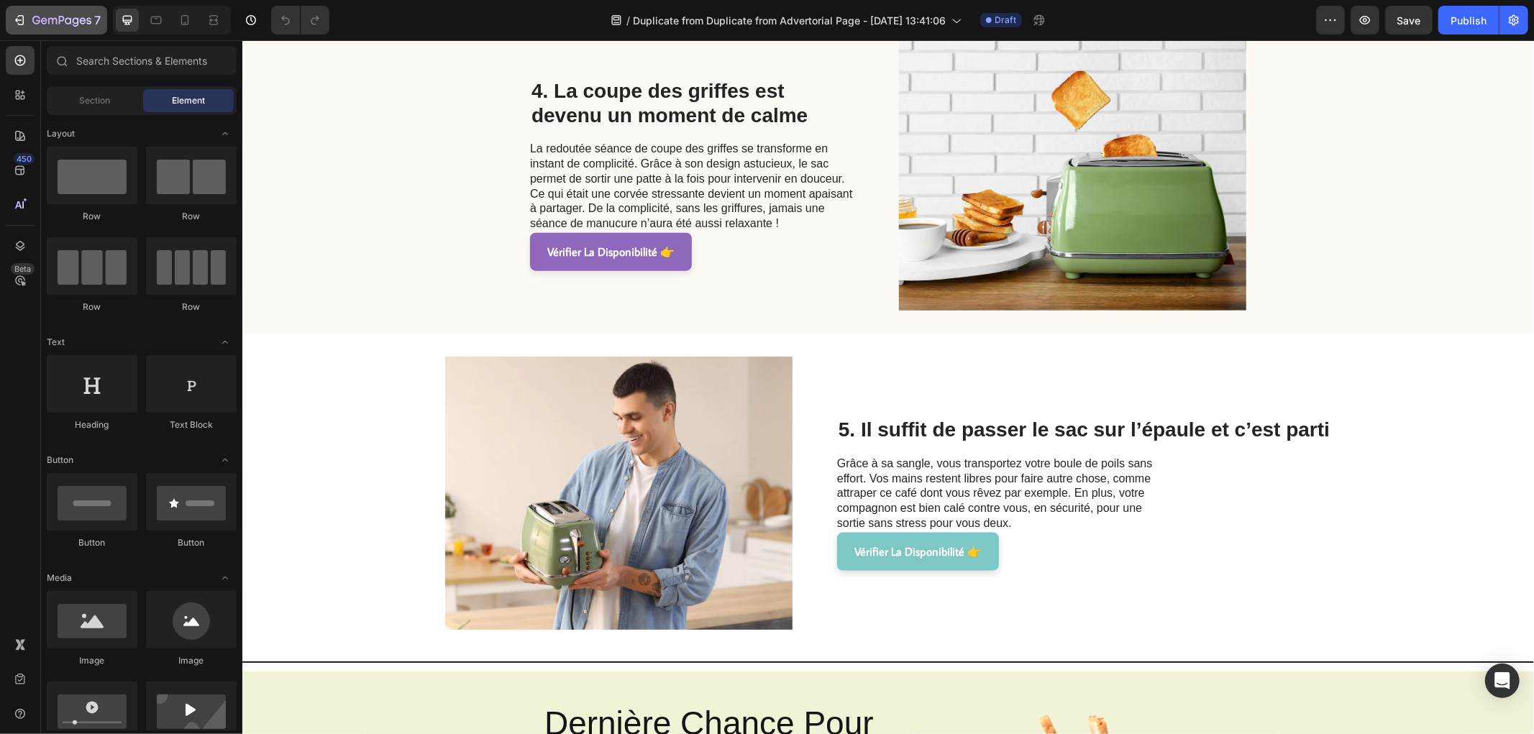  I want to click on span: Media, so click(59, 578).